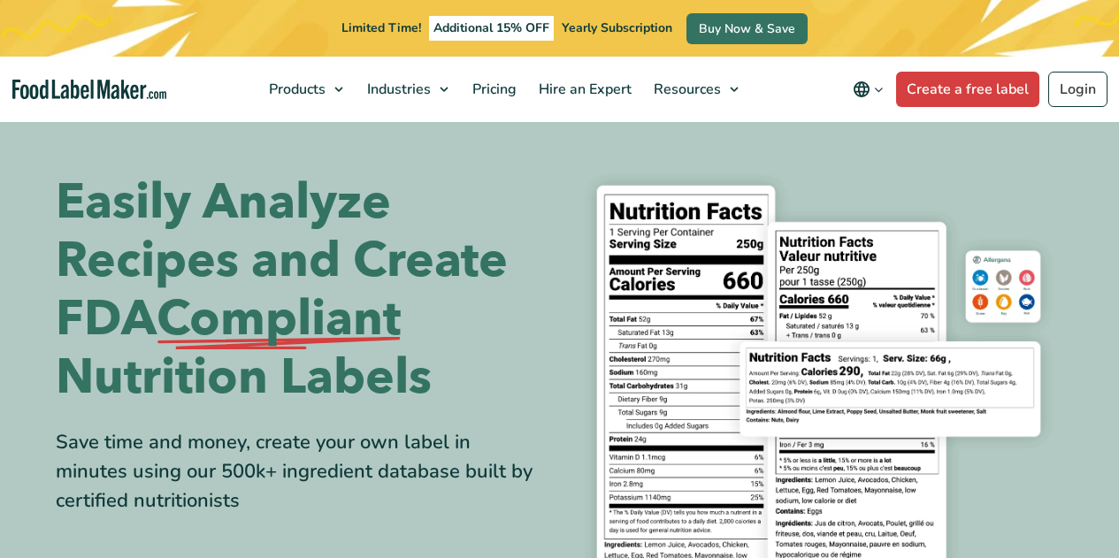 The width and height of the screenshot is (1119, 558). Describe the element at coordinates (696, 89) in the screenshot. I see `a: Resources` at that location.